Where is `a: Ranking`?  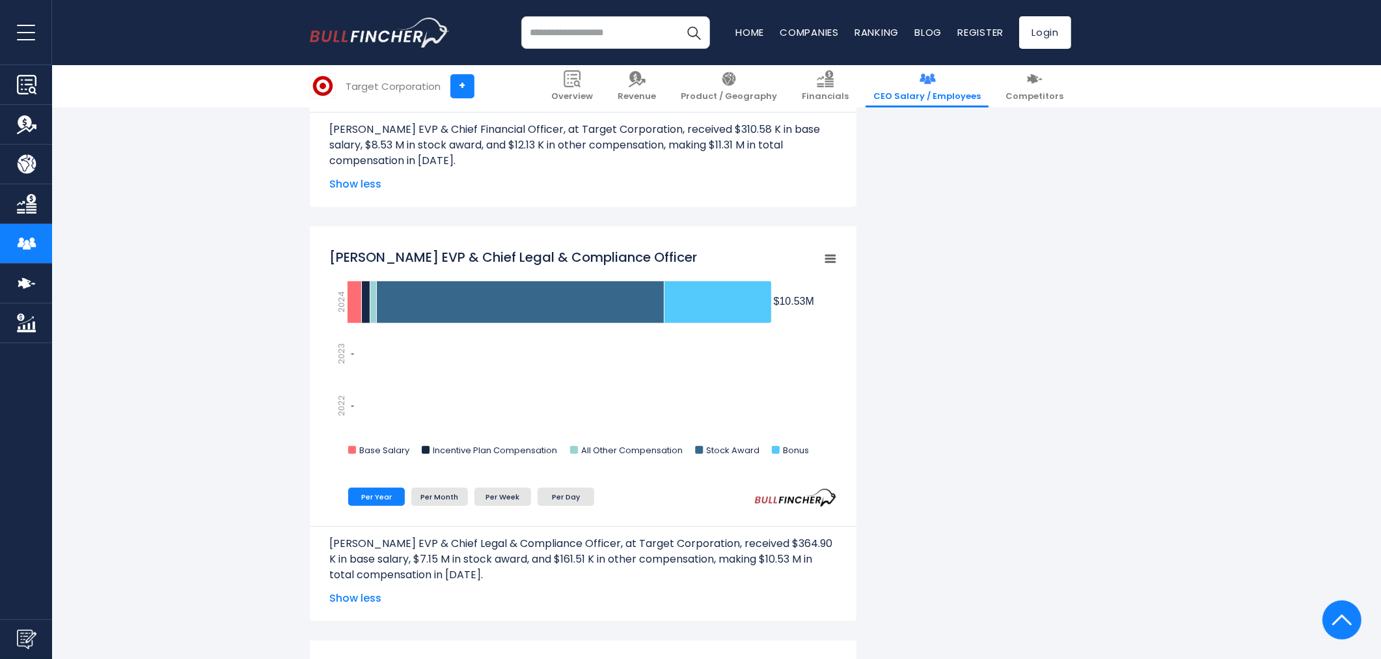 a: Ranking is located at coordinates (877, 32).